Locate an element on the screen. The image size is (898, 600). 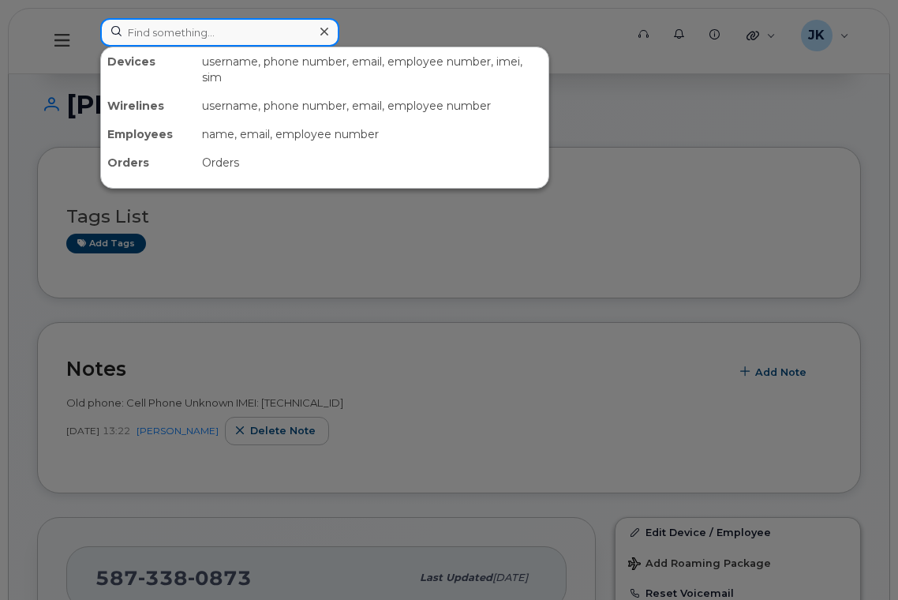
div: name, email, employee number is located at coordinates (372, 134).